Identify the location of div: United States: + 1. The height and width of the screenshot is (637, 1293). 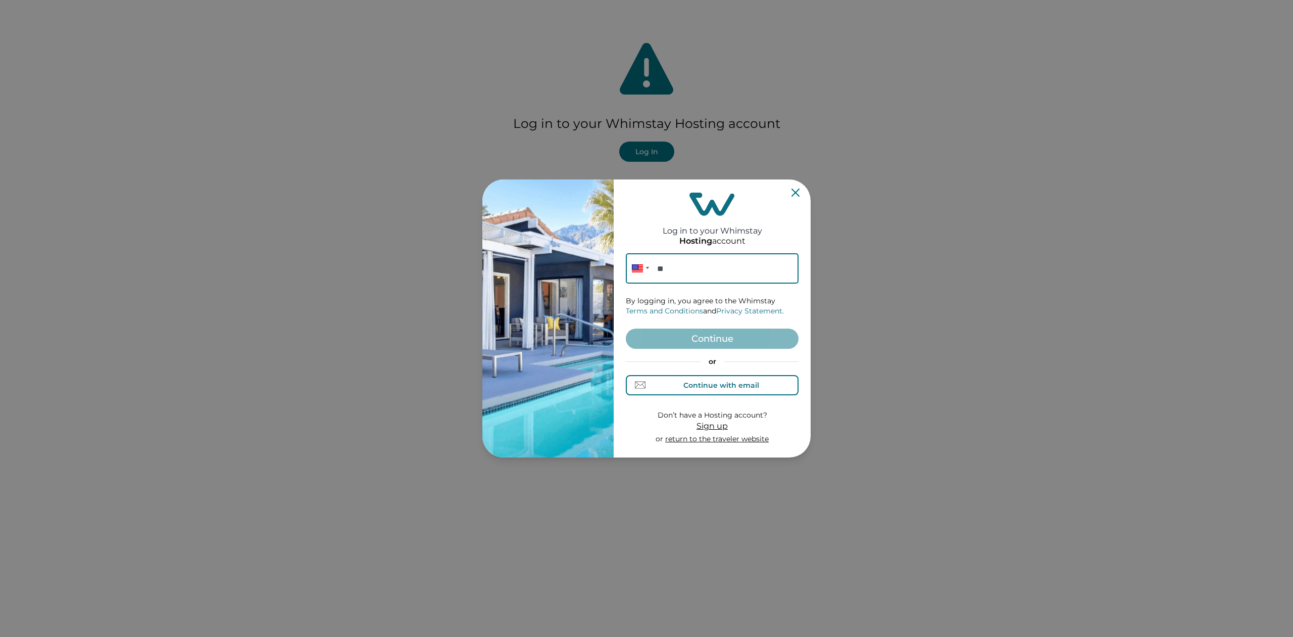
(639, 268).